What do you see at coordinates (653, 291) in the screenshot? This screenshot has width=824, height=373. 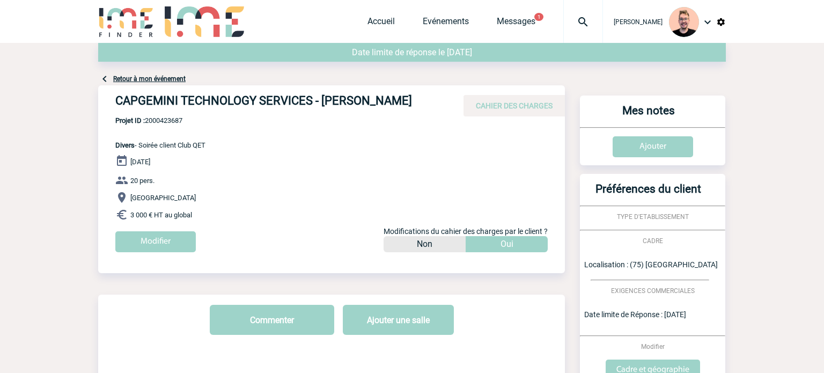 I see `span: EXIGENCES COMMERCIALES` at bounding box center [653, 291].